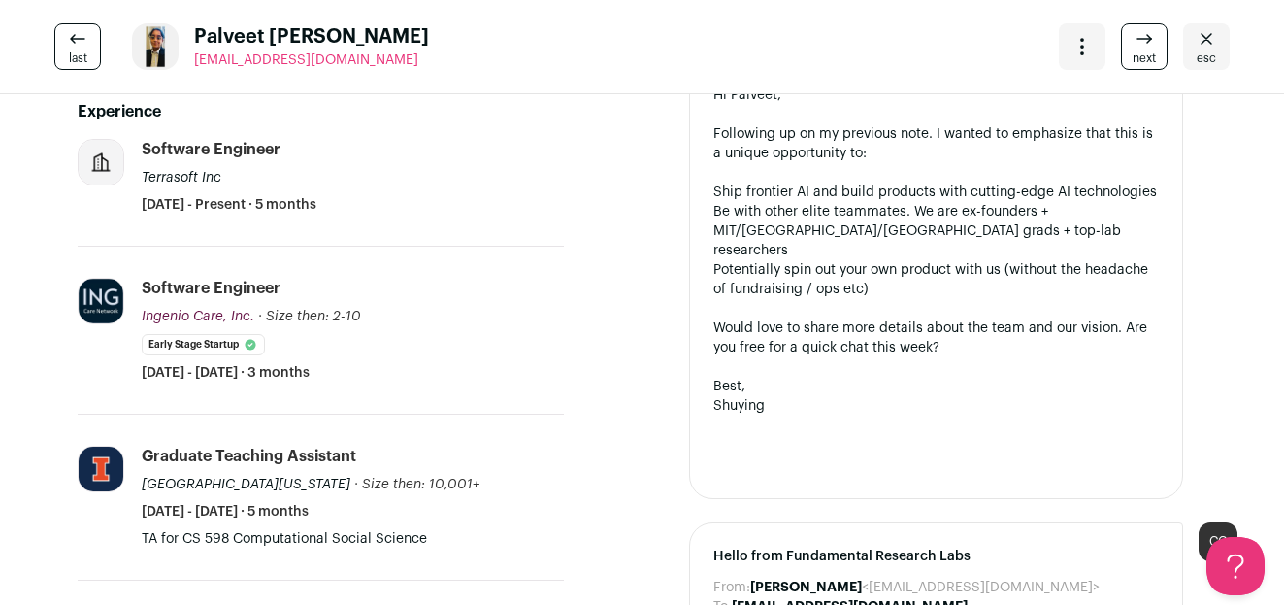 This screenshot has height=605, width=1284. I want to click on div: CC, so click(1218, 542).